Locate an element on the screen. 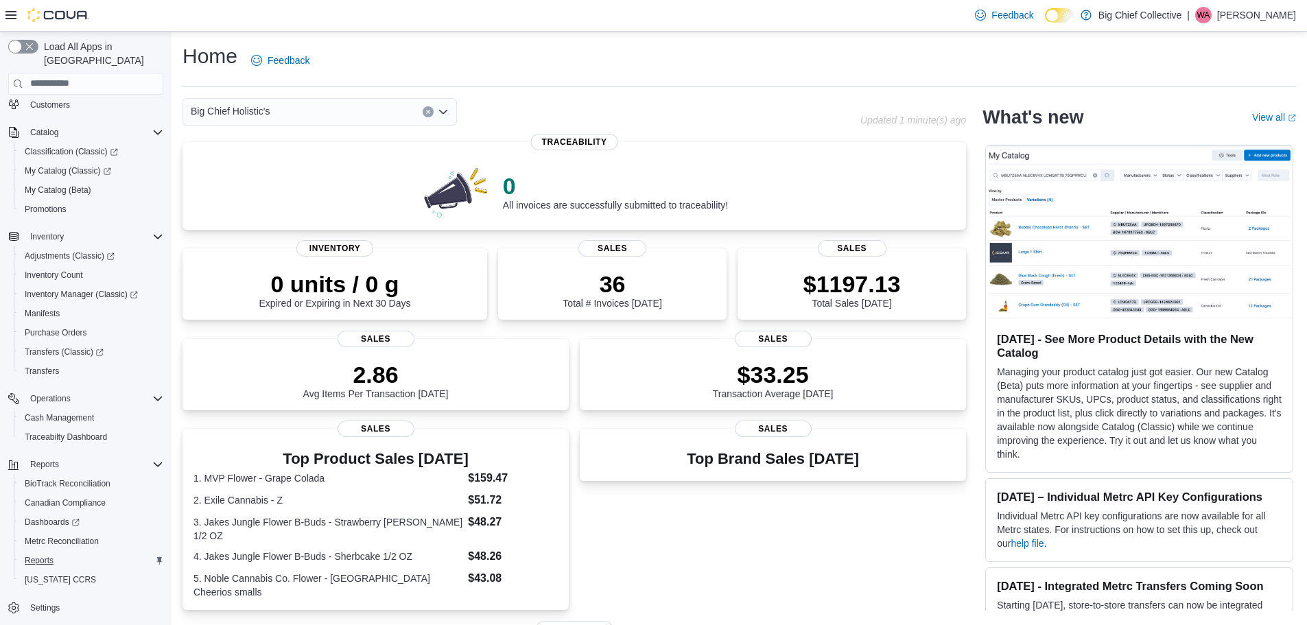 Image resolution: width=1307 pixels, height=625 pixels. a: Dashboards is located at coordinates (91, 522).